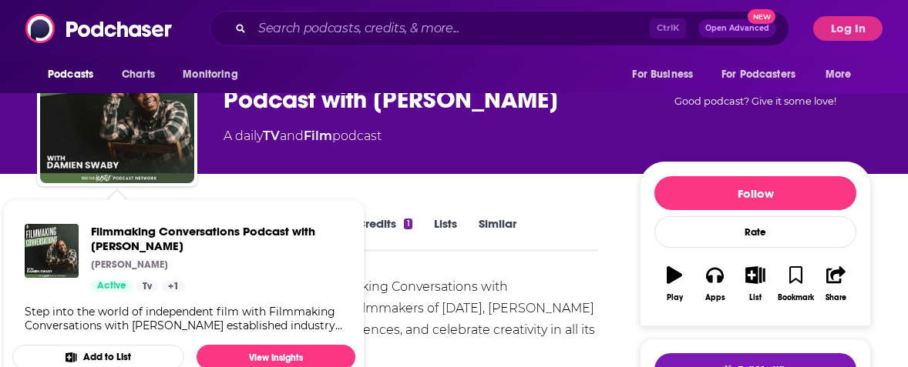  Describe the element at coordinates (99, 29) in the screenshot. I see `img: Podchaser - Follow, Share and Rate Podcasts` at that location.